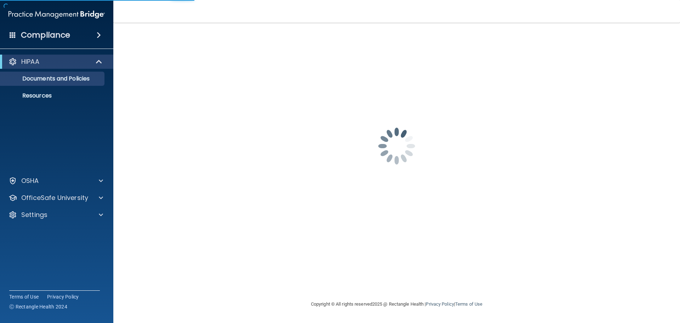 The width and height of the screenshot is (680, 323). Describe the element at coordinates (30, 181) in the screenshot. I see `p: OSHA` at that location.